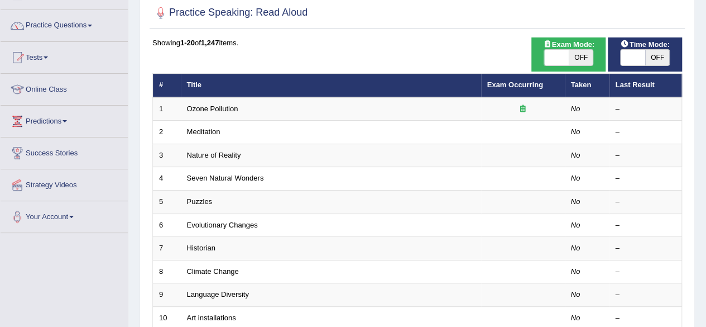  What do you see at coordinates (569, 44) in the screenshot?
I see `span: Exam Mode:` at bounding box center [569, 44].